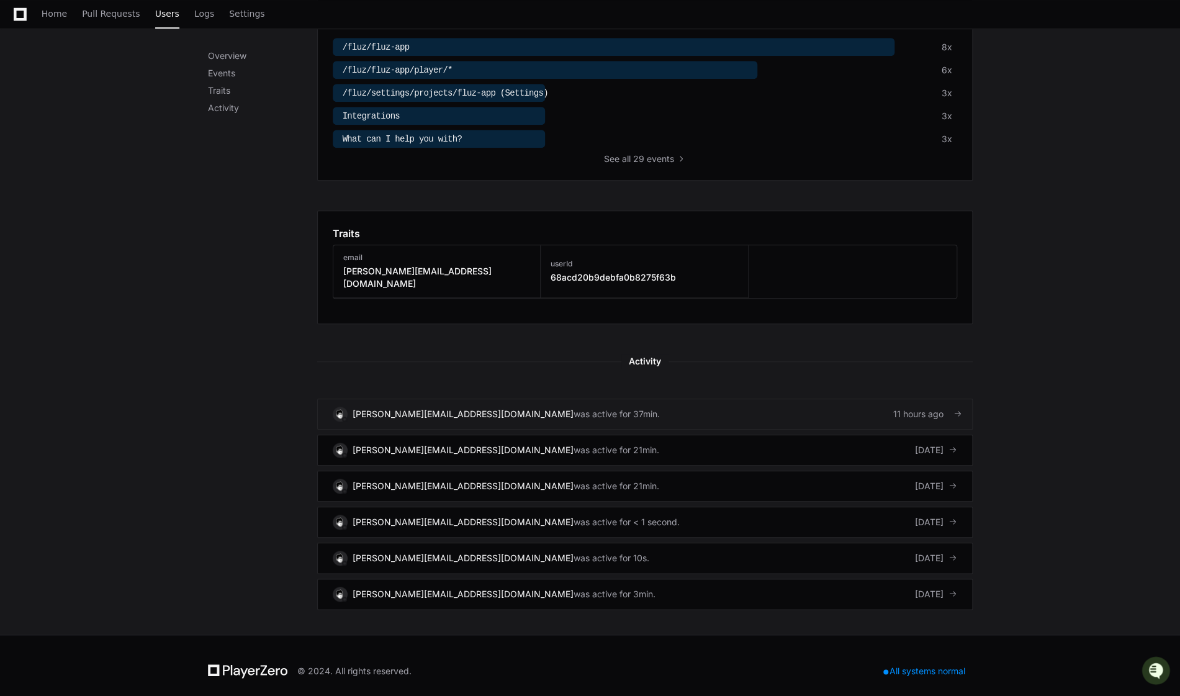 The width and height of the screenshot is (1180, 696). What do you see at coordinates (397, 70) in the screenshot?
I see `span: /fluz/fluz-app/player/*` at bounding box center [397, 70].